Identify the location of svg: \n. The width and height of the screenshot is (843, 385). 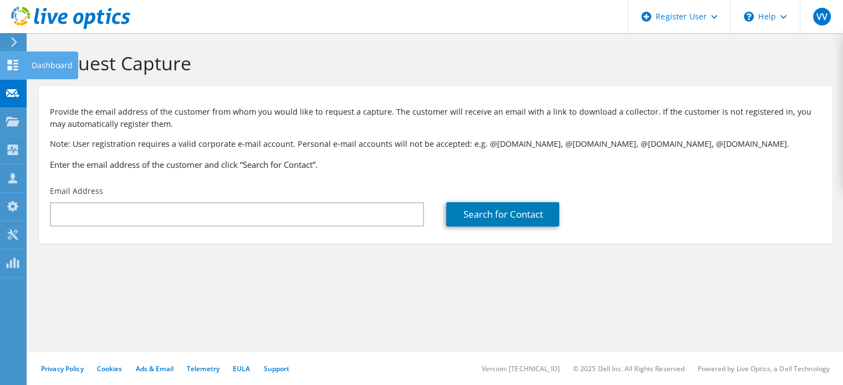
(749, 17).